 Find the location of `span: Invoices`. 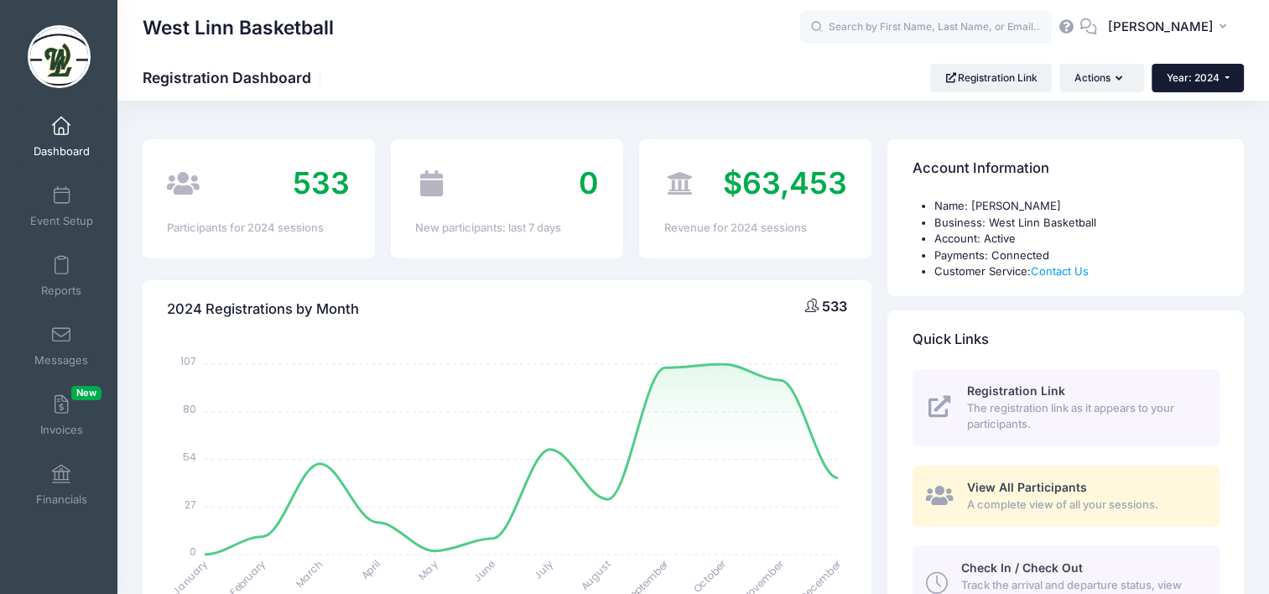

span: Invoices is located at coordinates (61, 429).